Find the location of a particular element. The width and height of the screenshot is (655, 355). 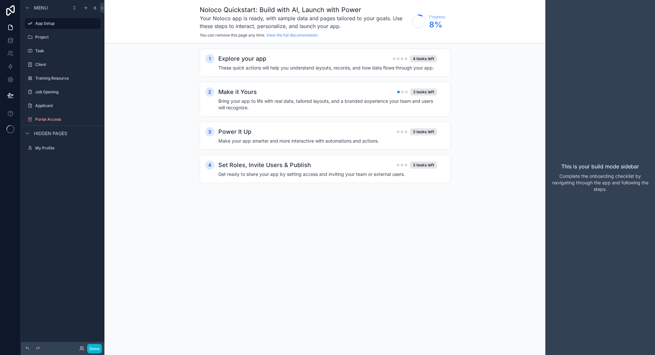

label: Training Resource is located at coordinates (67, 78).